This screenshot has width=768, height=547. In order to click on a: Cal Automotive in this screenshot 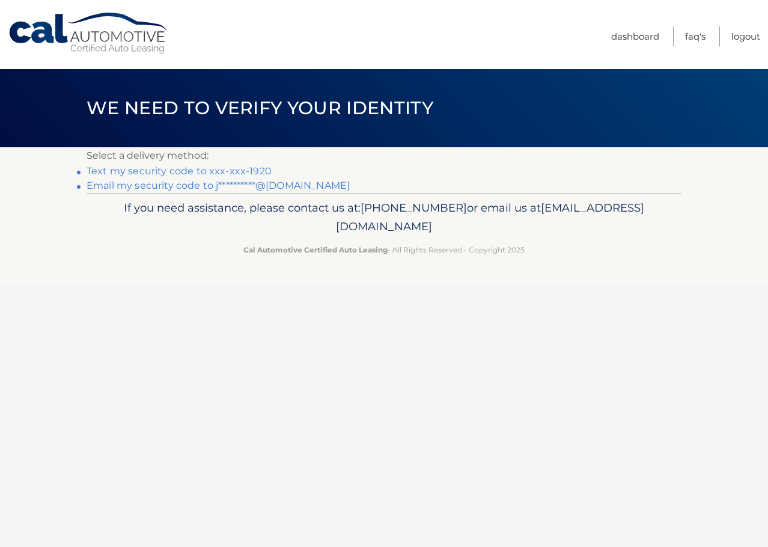, I will do `click(89, 33)`.